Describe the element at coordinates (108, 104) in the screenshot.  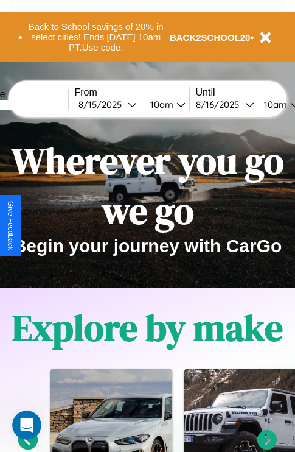
I see `button: 8/15/2025` at that location.